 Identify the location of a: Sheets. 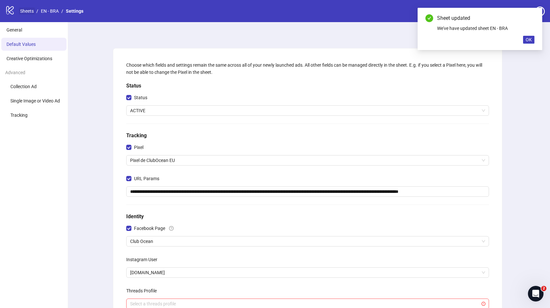
(27, 11).